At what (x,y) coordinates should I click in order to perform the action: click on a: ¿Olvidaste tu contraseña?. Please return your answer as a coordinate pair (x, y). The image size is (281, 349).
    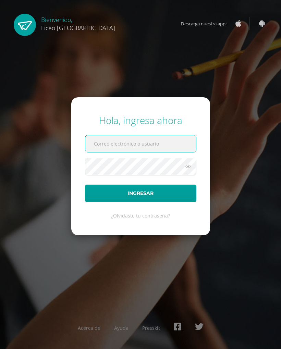
    Looking at the image, I should click on (140, 215).